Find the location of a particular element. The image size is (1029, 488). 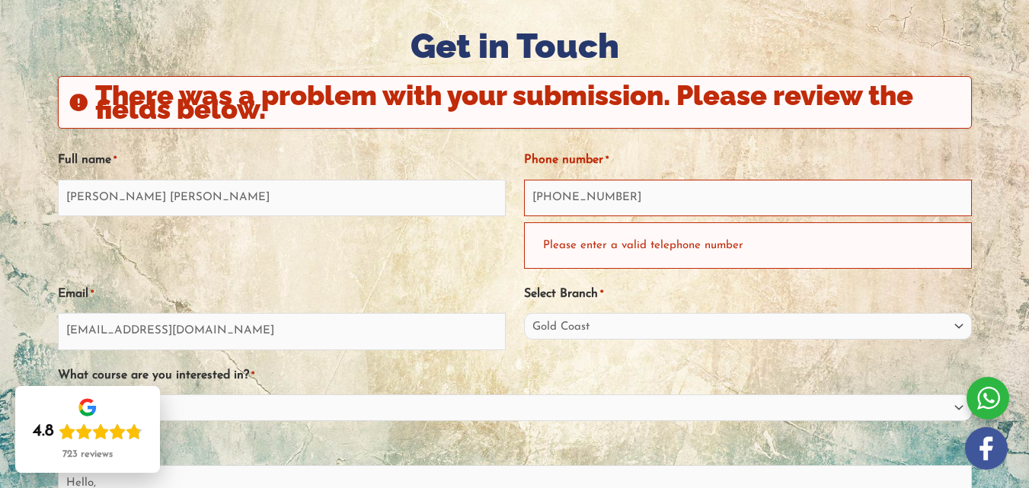

img: white-facebook.png is located at coordinates (986, 449).